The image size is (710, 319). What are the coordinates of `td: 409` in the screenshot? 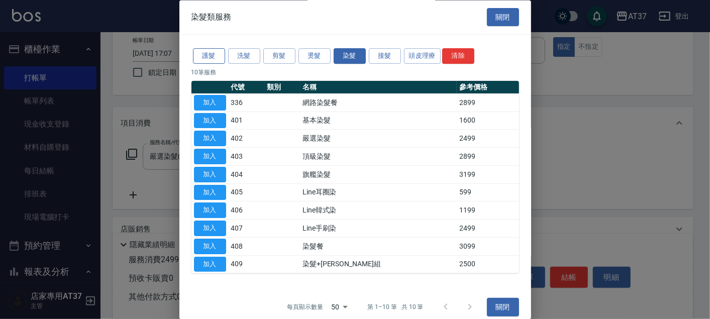 It's located at (246, 265).